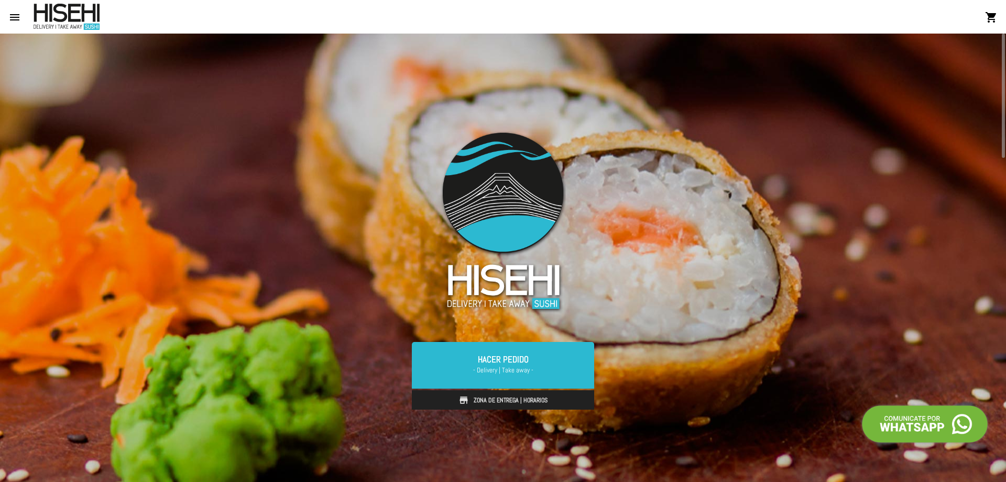  Describe the element at coordinates (925, 423) in the screenshot. I see `img: call-whatsapp.png` at that location.